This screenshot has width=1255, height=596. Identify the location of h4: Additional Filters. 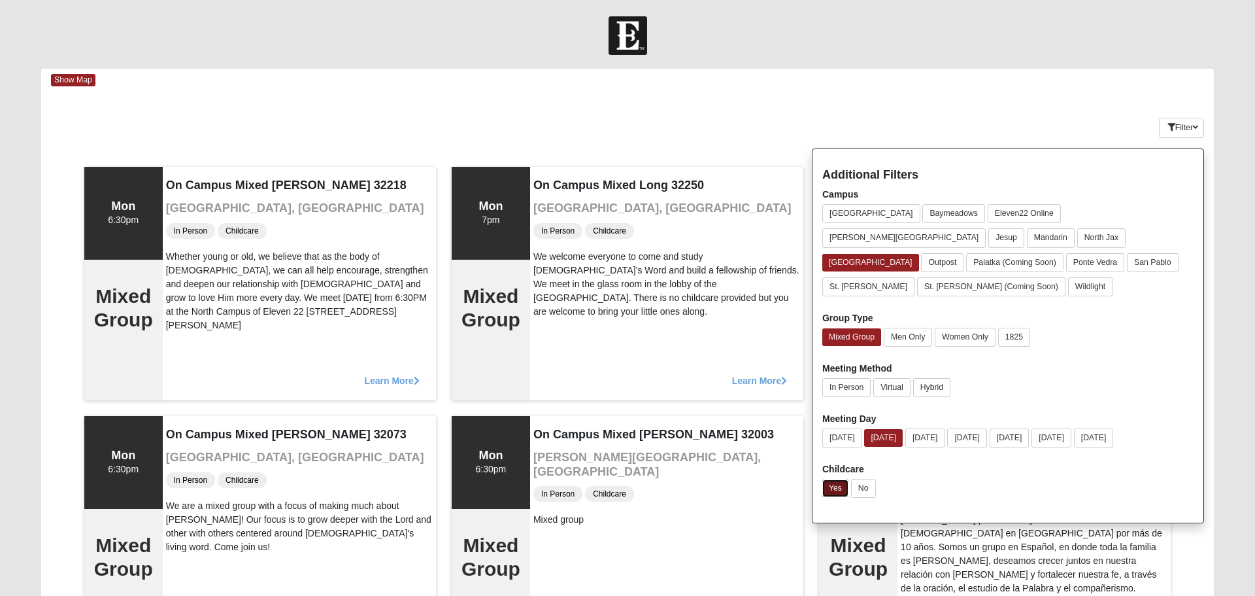
(1008, 175).